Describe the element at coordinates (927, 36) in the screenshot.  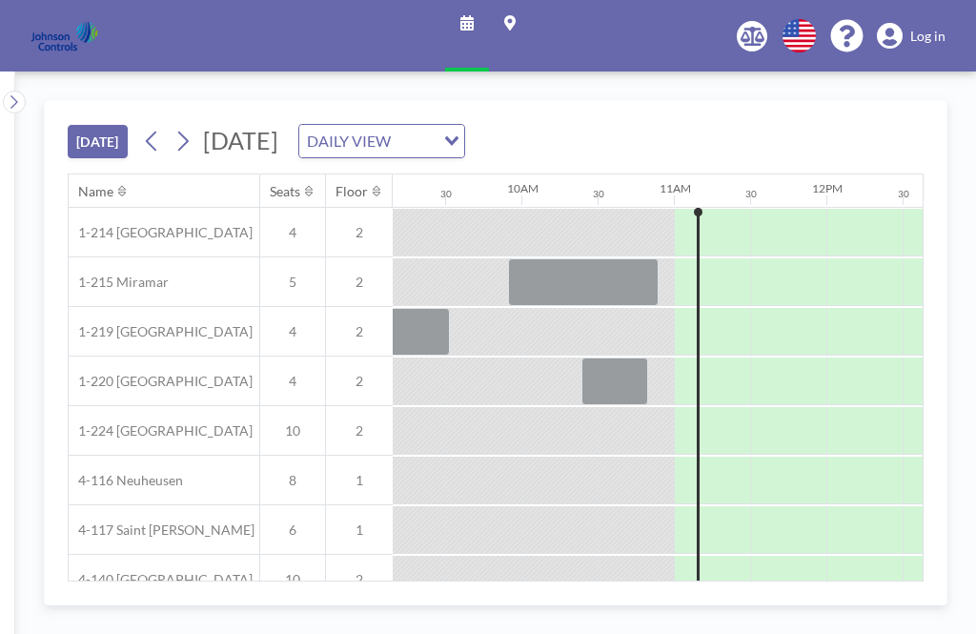
I see `span: Log in` at that location.